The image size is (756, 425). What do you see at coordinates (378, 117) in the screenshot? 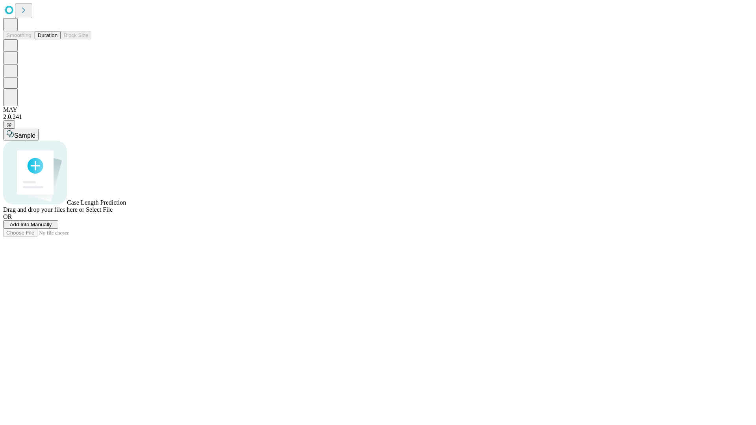
I see `div: 2.0.241` at bounding box center [378, 117].